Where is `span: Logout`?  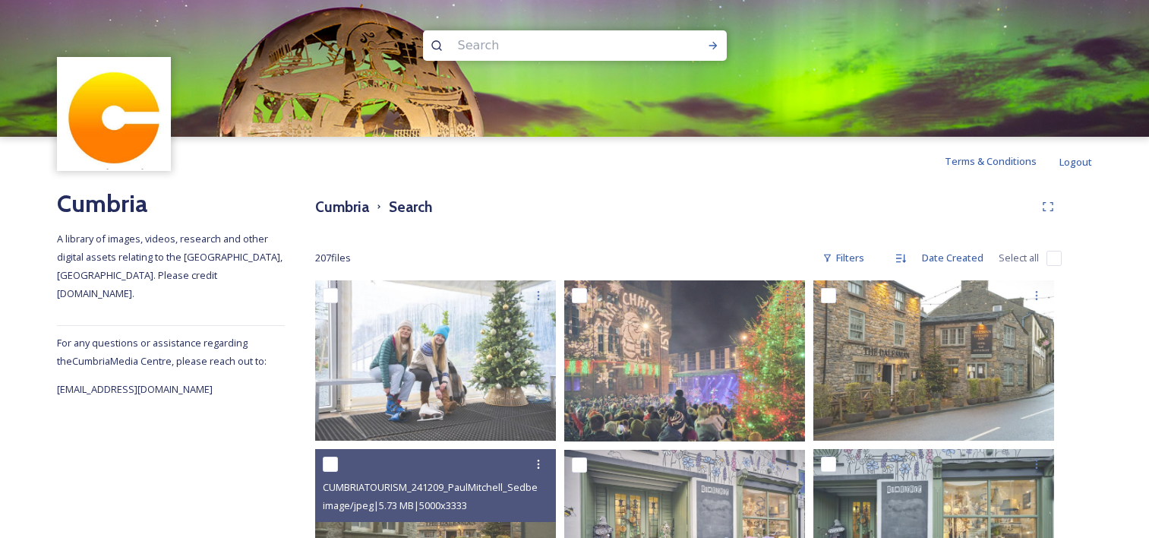 span: Logout is located at coordinates (1076, 162).